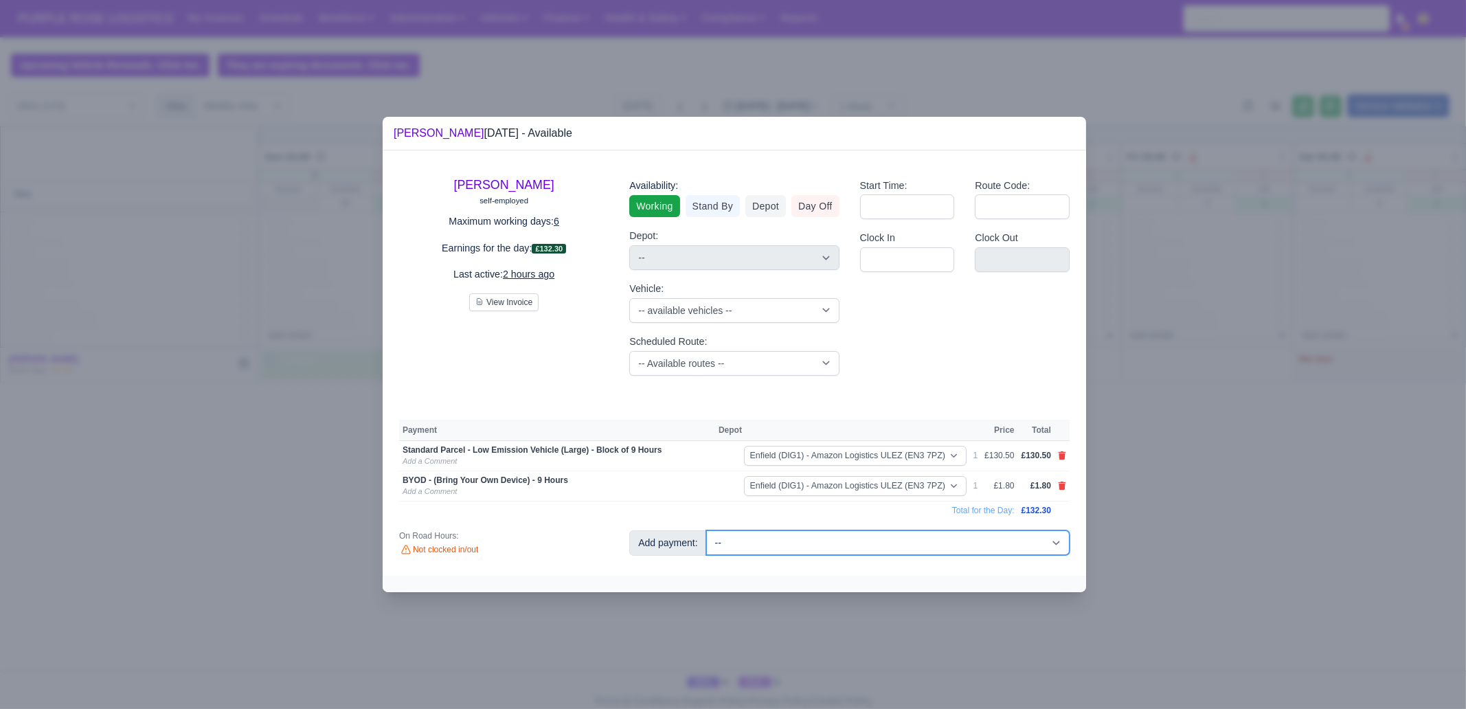 The width and height of the screenshot is (1466, 709). I want to click on a: Depot, so click(765, 206).